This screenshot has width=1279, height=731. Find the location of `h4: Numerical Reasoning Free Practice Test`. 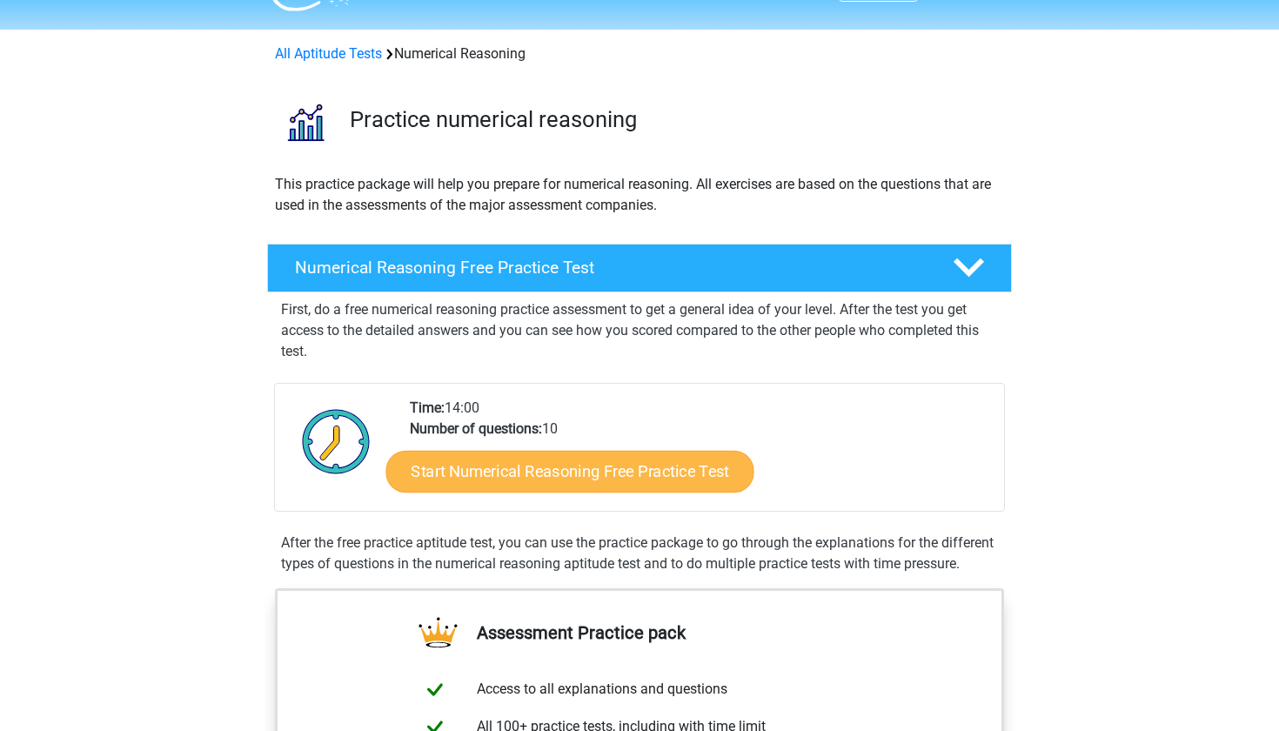

h4: Numerical Reasoning Free Practice Test is located at coordinates (610, 267).